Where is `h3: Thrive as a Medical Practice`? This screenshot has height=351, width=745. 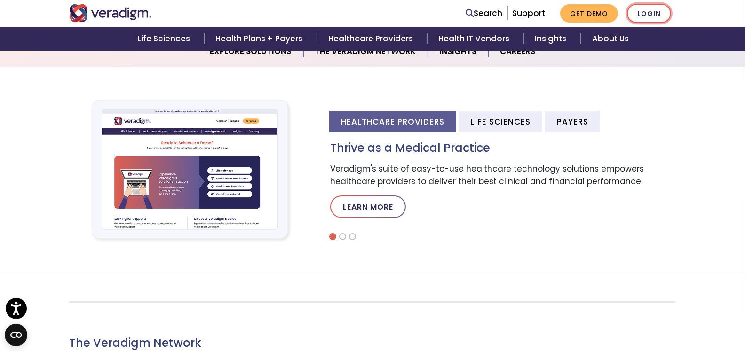 h3: Thrive as a Medical Practice is located at coordinates (503, 148).